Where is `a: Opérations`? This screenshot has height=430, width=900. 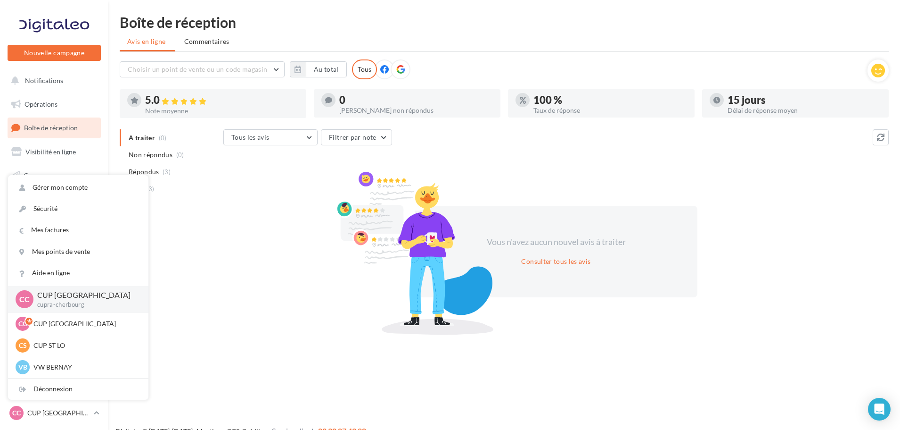
a: Opérations is located at coordinates (54, 104).